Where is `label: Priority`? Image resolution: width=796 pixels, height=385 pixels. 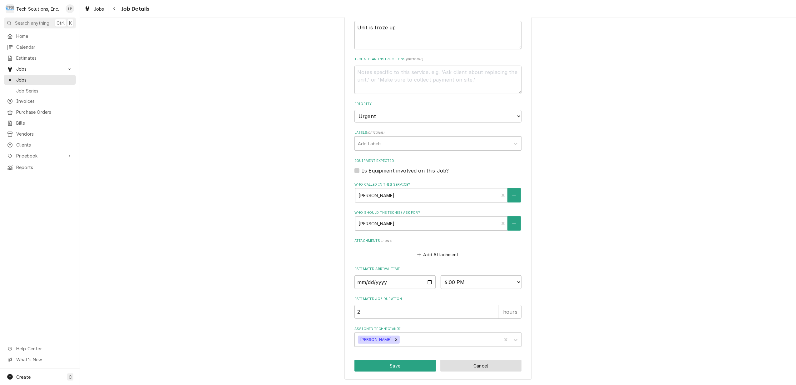 label: Priority is located at coordinates (438, 104).